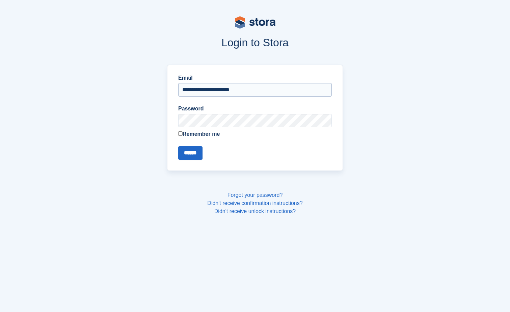 The width and height of the screenshot is (510, 312). What do you see at coordinates (255, 134) in the screenshot?
I see `label: Remember me` at bounding box center [255, 134].